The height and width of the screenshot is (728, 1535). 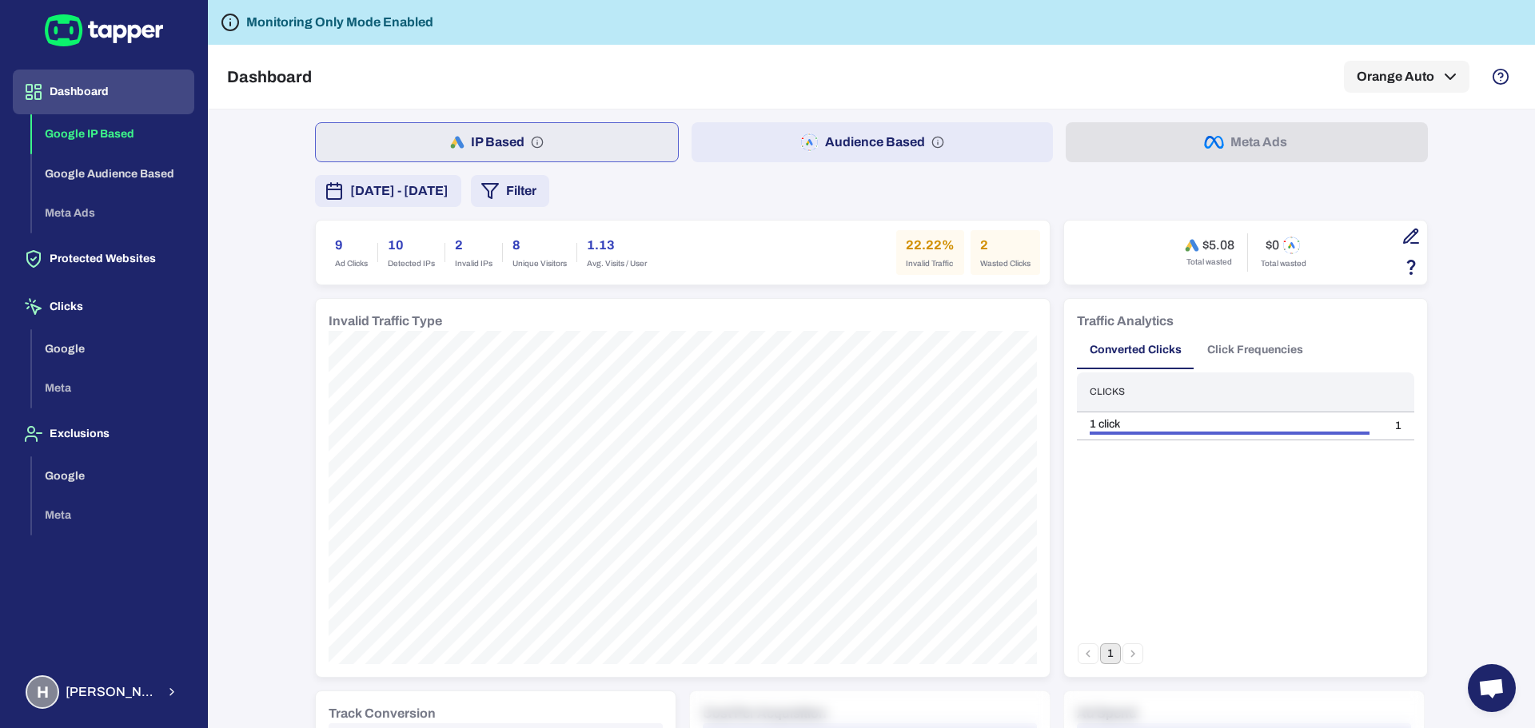 I want to click on span: Ad Clicks, so click(x=351, y=264).